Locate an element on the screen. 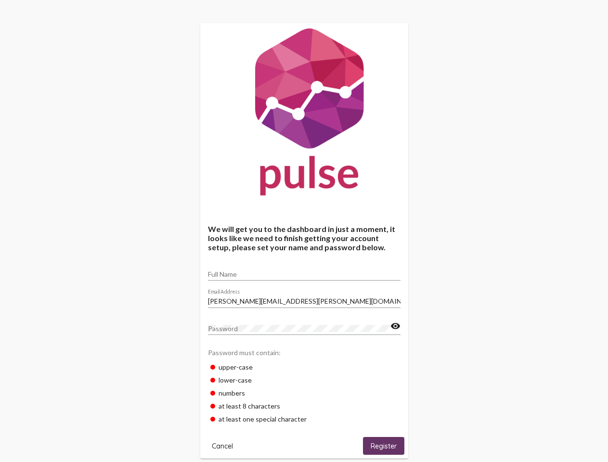  div: at least one special character is located at coordinates (304, 419).